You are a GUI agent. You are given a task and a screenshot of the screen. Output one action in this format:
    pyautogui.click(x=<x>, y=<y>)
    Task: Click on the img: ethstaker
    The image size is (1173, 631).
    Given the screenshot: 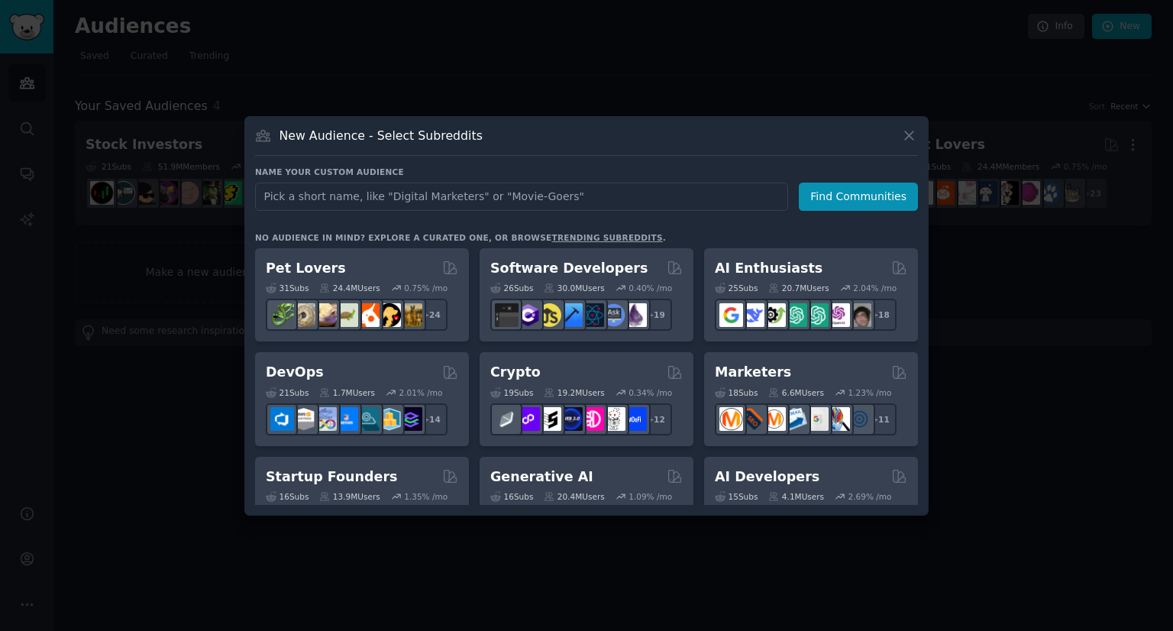 What is the action you would take?
    pyautogui.click(x=549, y=419)
    